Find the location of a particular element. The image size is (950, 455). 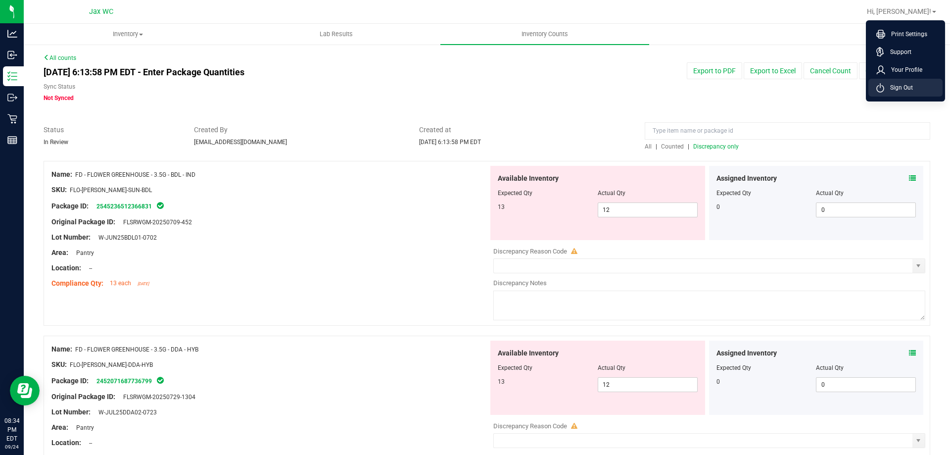

span: Inventory is located at coordinates (128, 34).